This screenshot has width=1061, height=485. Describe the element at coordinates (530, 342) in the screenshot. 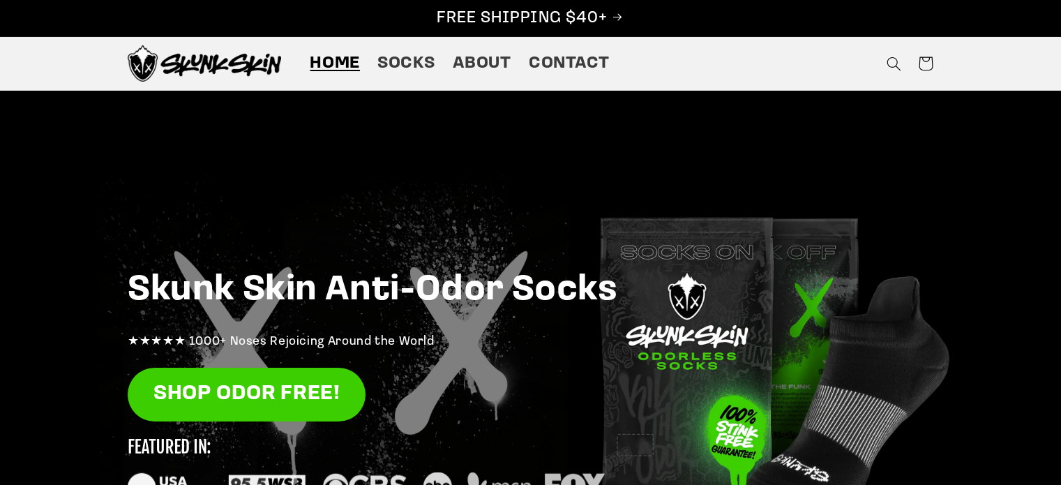

I see `p: ★★★★★ 1000+ Noses Rejoicing Around the World` at that location.